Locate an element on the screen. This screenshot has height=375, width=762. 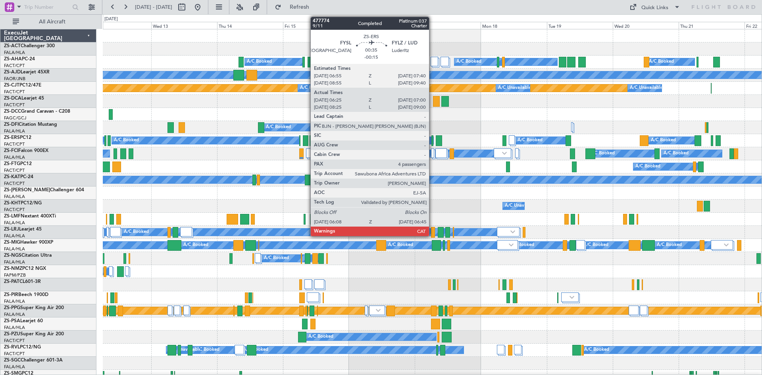
span: ZS-NGS is located at coordinates (13, 255).